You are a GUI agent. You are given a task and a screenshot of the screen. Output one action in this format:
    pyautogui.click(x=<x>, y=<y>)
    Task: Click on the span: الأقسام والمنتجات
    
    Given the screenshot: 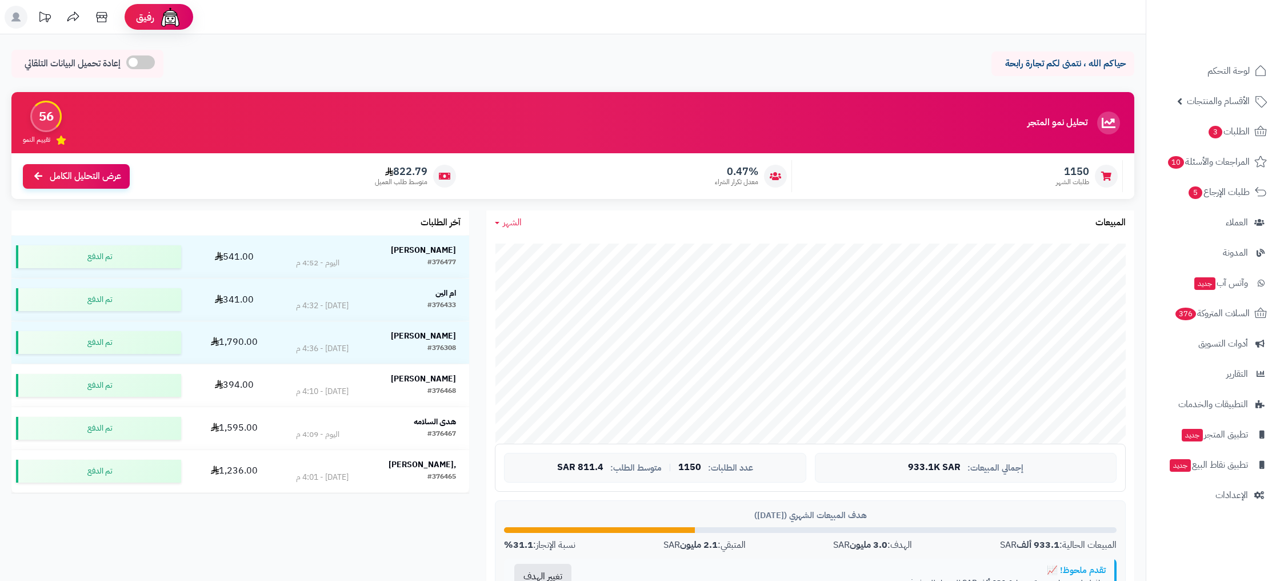 What is the action you would take?
    pyautogui.click(x=1219, y=101)
    